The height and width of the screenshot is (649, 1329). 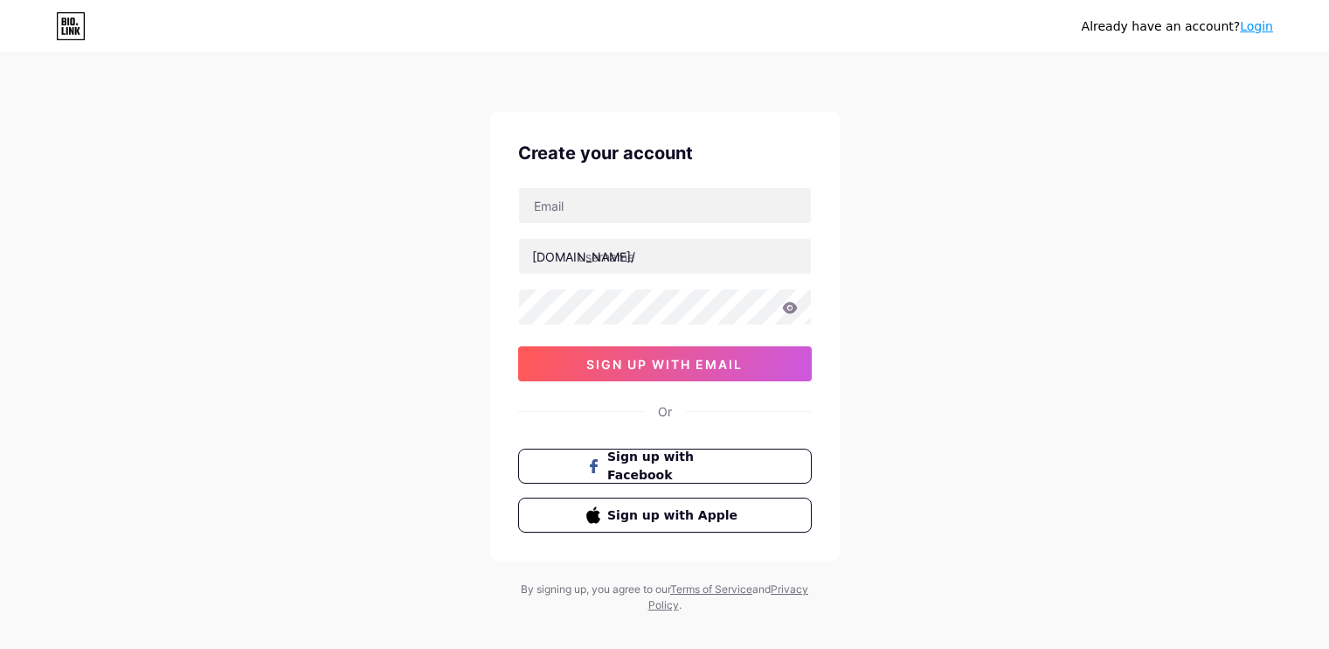 I want to click on span: sign up with email, so click(x=664, y=364).